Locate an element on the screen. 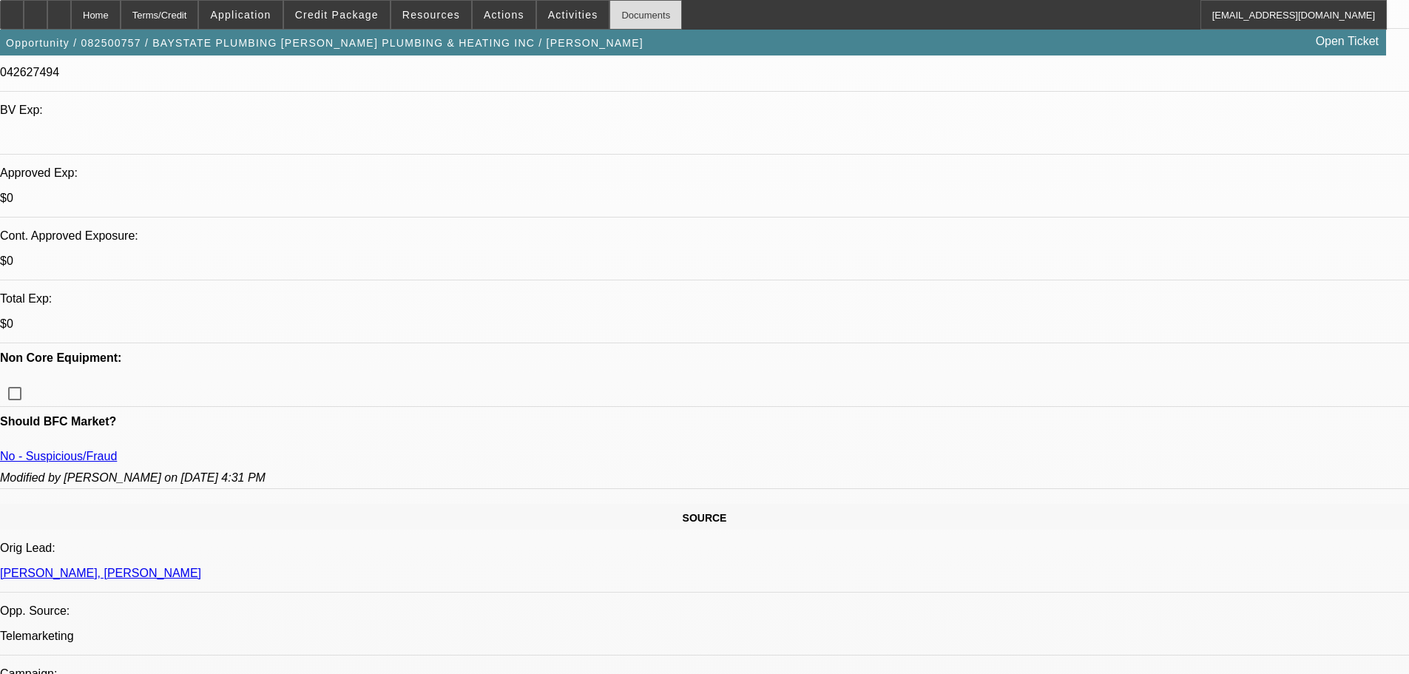 This screenshot has height=674, width=1409. button: Application is located at coordinates (240, 15).